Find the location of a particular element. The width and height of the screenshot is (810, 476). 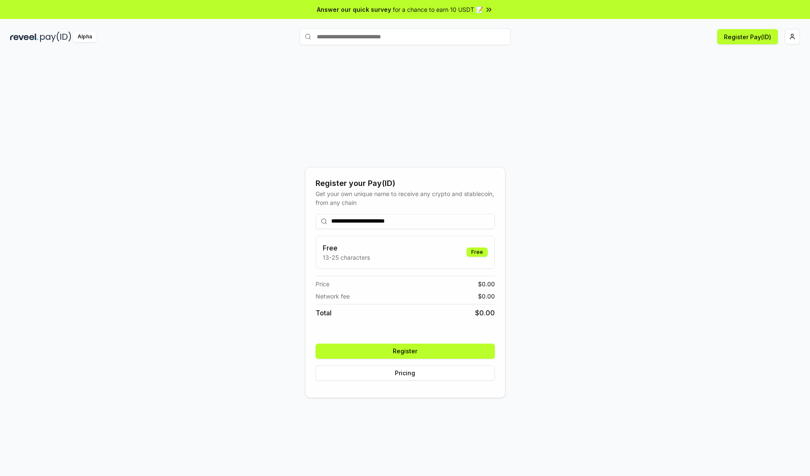

span: Answer our quick survey is located at coordinates (354, 9).